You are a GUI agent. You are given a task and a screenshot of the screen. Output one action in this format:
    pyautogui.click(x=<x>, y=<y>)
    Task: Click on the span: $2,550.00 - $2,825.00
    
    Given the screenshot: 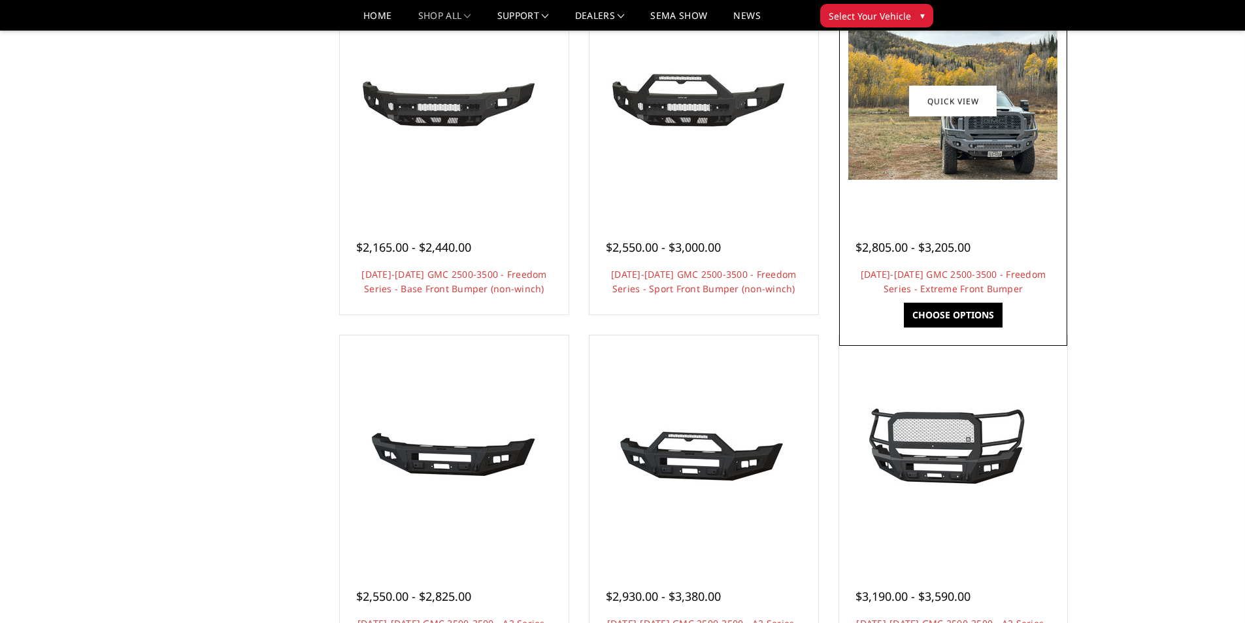 What is the action you would take?
    pyautogui.click(x=414, y=596)
    